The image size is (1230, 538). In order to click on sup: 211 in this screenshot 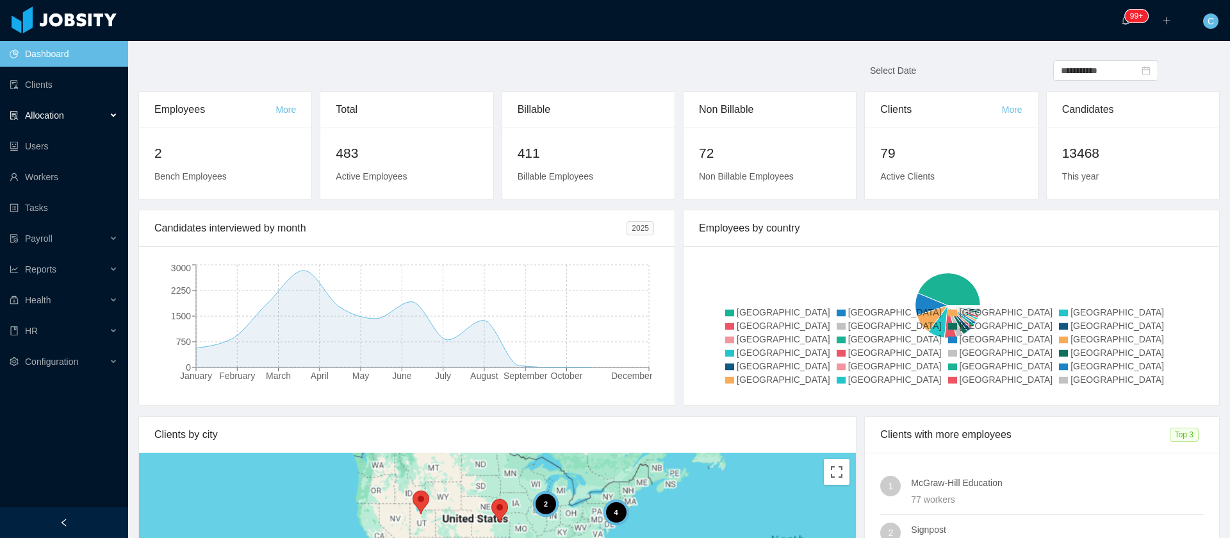, I will do `click(1137, 16)`.